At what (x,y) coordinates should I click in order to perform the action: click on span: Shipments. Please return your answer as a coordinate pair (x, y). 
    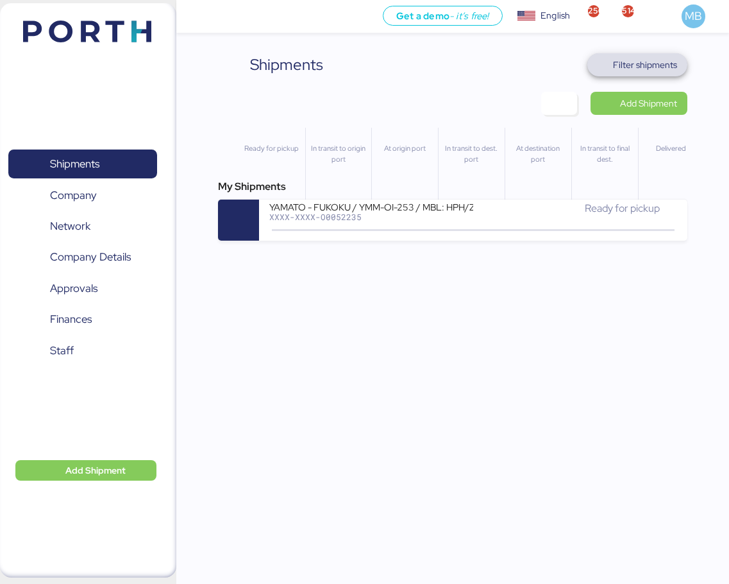
    Looking at the image, I should click on (74, 164).